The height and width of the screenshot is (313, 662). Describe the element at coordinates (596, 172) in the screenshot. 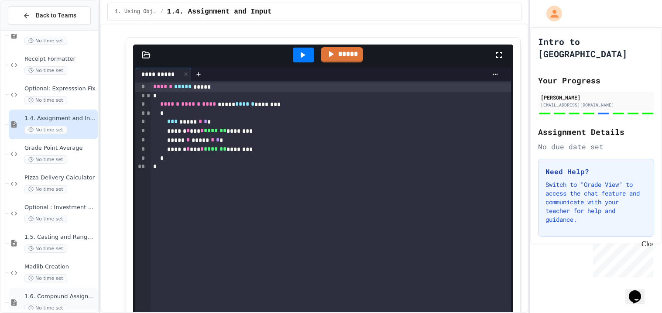

I see `h3: Need Help?` at that location.